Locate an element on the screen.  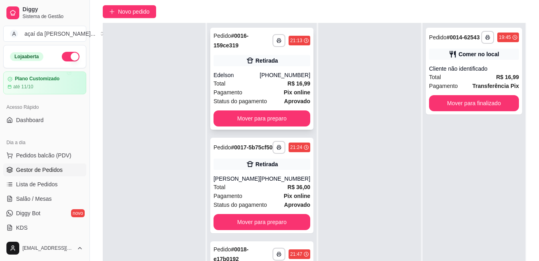
button: Novo pedido is located at coordinates (129, 12).